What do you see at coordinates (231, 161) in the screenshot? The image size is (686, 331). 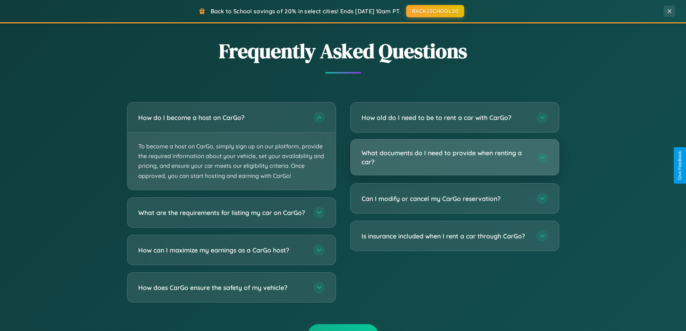 I see `p: To become a host on CarGo, simply sign up on our platform, provide the required information about...` at bounding box center [231, 161].